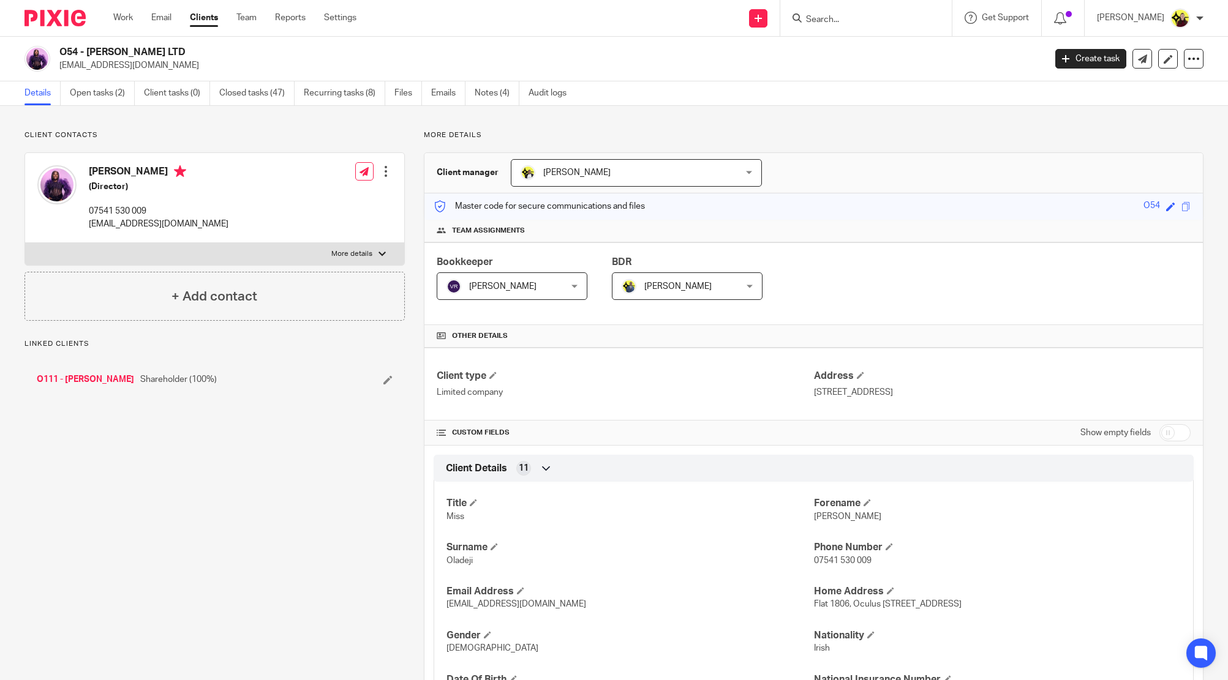  What do you see at coordinates (629, 591) in the screenshot?
I see `h4: Email Address` at bounding box center [629, 591].